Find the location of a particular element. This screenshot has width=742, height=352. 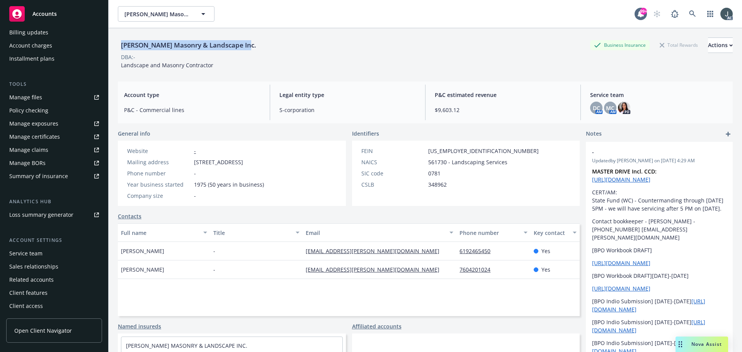

a: Search is located at coordinates (692, 14).